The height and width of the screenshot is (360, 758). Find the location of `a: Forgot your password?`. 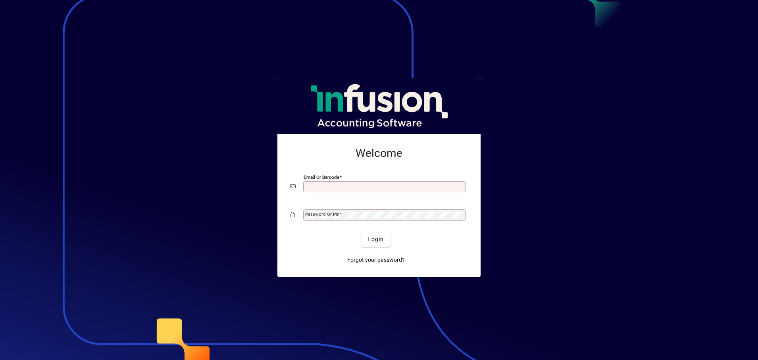

a: Forgot your password? is located at coordinates (376, 260).